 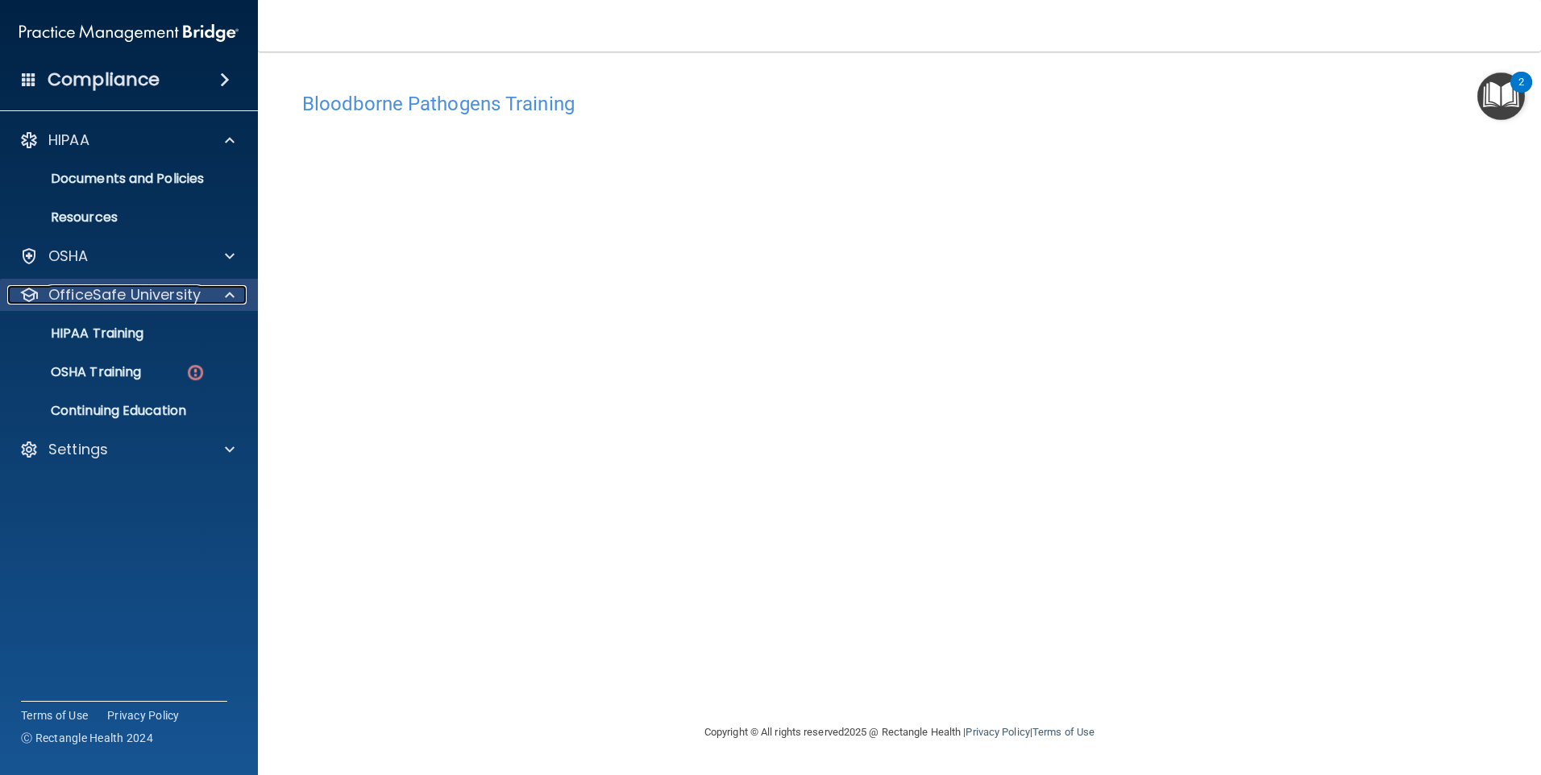 I want to click on p: HIPAA, so click(x=69, y=140).